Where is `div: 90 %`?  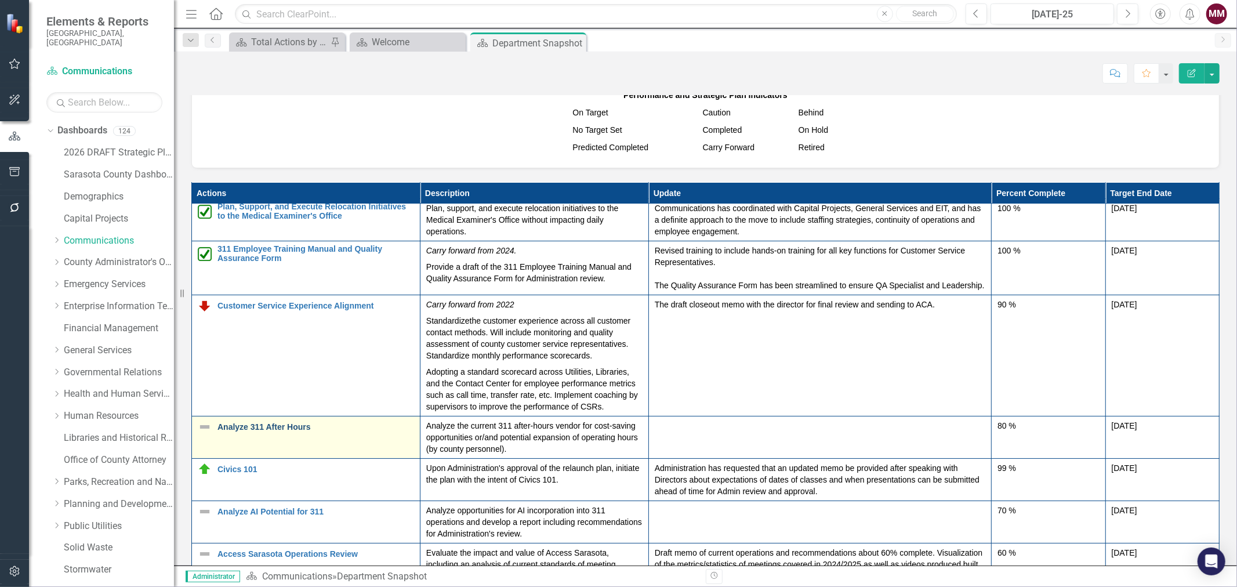
div: 90 % is located at coordinates (1048, 305).